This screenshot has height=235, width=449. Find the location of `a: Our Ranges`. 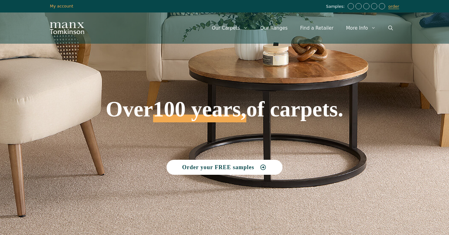

a: Our Ranges is located at coordinates (274, 28).